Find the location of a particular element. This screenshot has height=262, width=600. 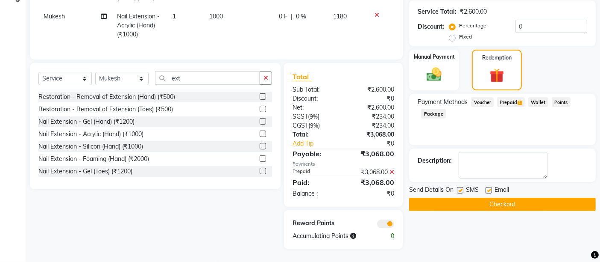

span: Email is located at coordinates (502, 190).